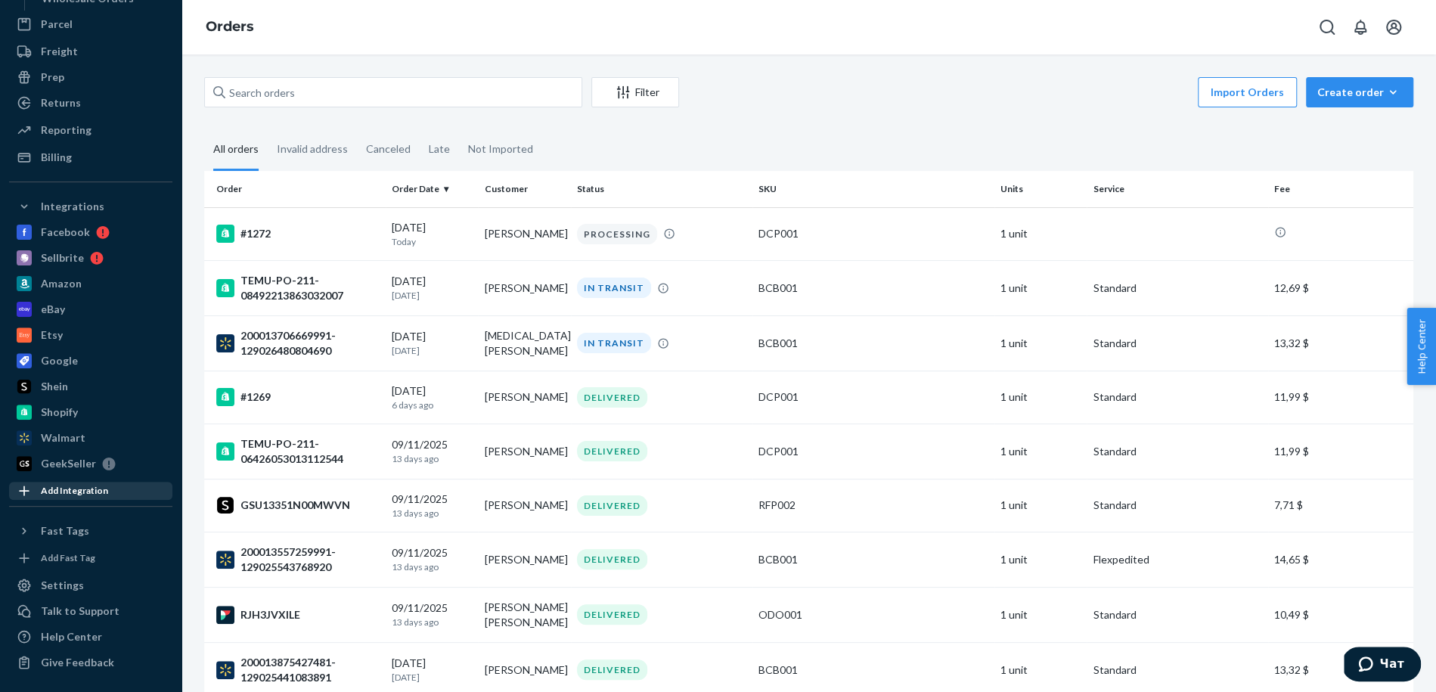 The image size is (1436, 692). Describe the element at coordinates (1340, 451) in the screenshot. I see `td: 11,99 $` at that location.